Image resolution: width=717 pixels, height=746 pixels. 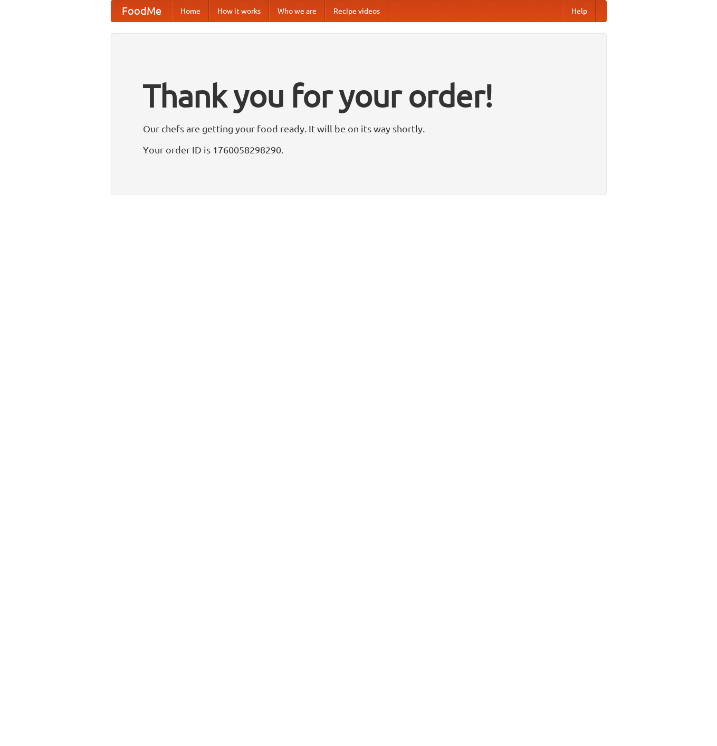 What do you see at coordinates (239, 11) in the screenshot?
I see `a: How it works` at bounding box center [239, 11].